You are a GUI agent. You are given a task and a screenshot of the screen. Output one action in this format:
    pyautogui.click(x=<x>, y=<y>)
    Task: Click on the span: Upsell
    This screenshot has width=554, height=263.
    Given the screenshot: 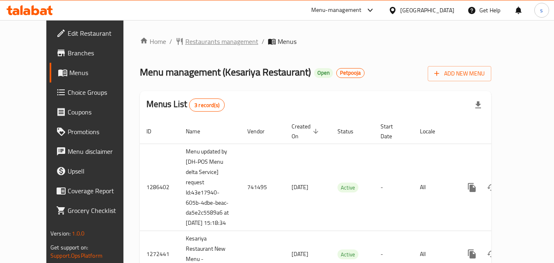 What is the action you would take?
    pyautogui.click(x=100, y=171)
    